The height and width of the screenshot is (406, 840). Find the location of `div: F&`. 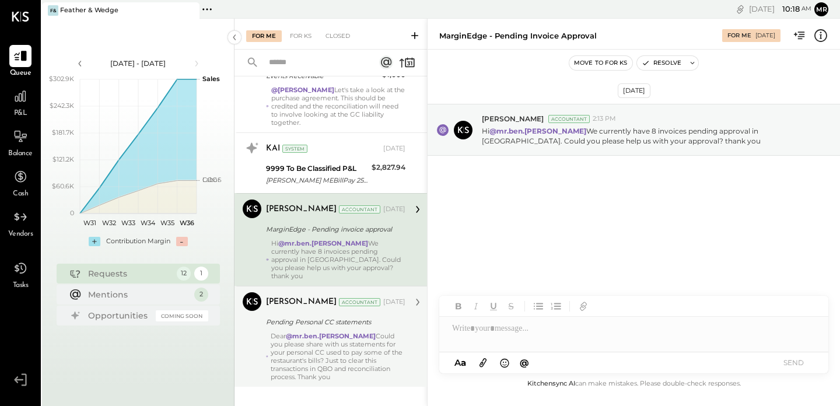

div: F& is located at coordinates (53, 10).